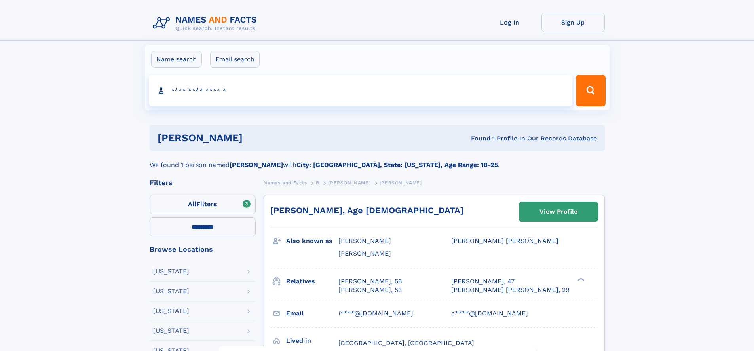 This screenshot has height=351, width=754. I want to click on img: Logo Names and Facts, so click(207, 23).